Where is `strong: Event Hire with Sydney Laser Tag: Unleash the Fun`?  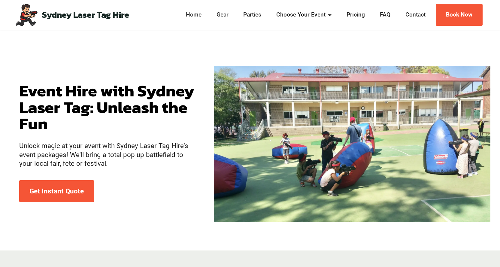 strong: Event Hire with Sydney Laser Tag: Unleash the Fun is located at coordinates (107, 107).